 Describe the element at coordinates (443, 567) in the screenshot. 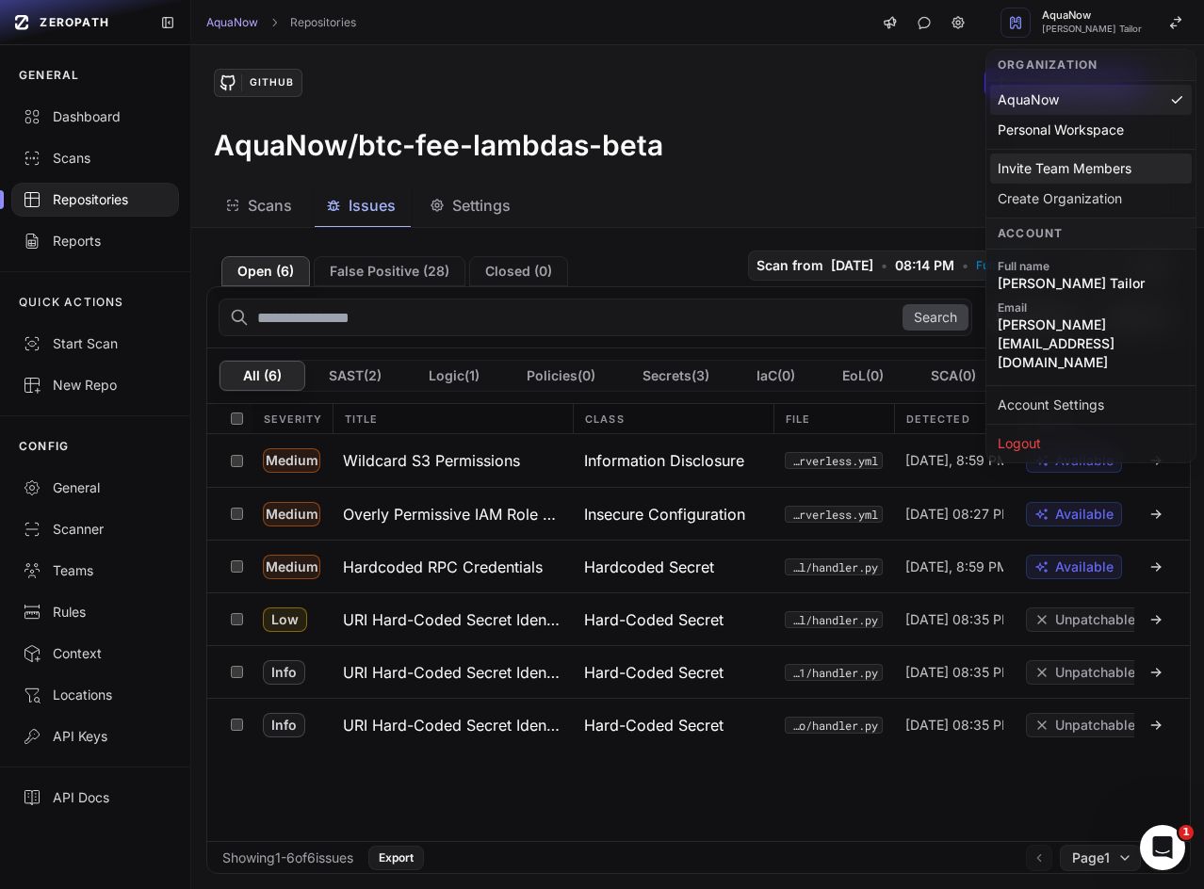

I see `h3: Hardcoded RPC Credentials` at that location.